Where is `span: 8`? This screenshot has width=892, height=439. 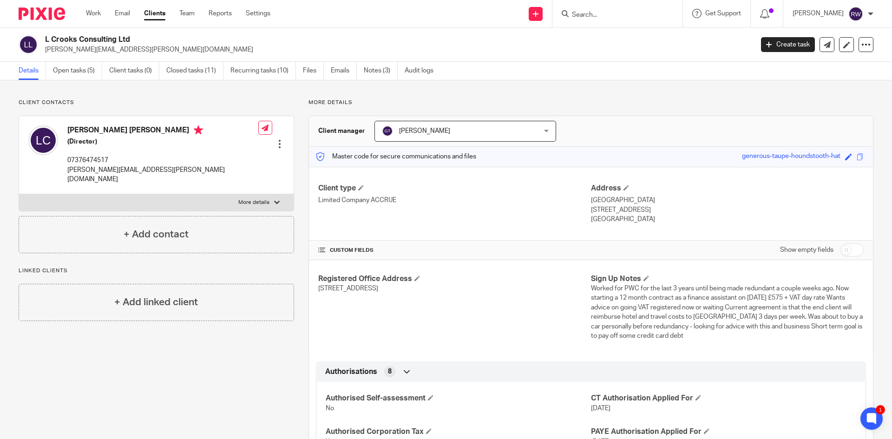
span: 8 is located at coordinates (390, 372).